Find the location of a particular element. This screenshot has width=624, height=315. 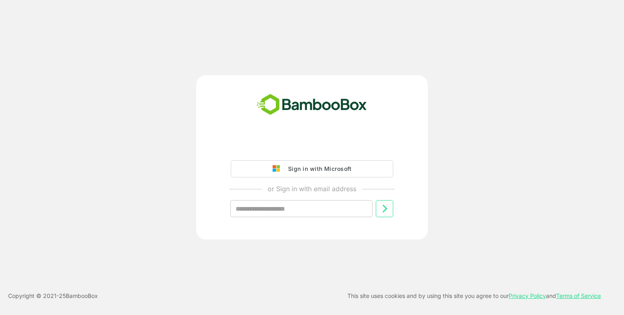

p: This site uses cookies and by using this site you agree to our and is located at coordinates (474, 296).